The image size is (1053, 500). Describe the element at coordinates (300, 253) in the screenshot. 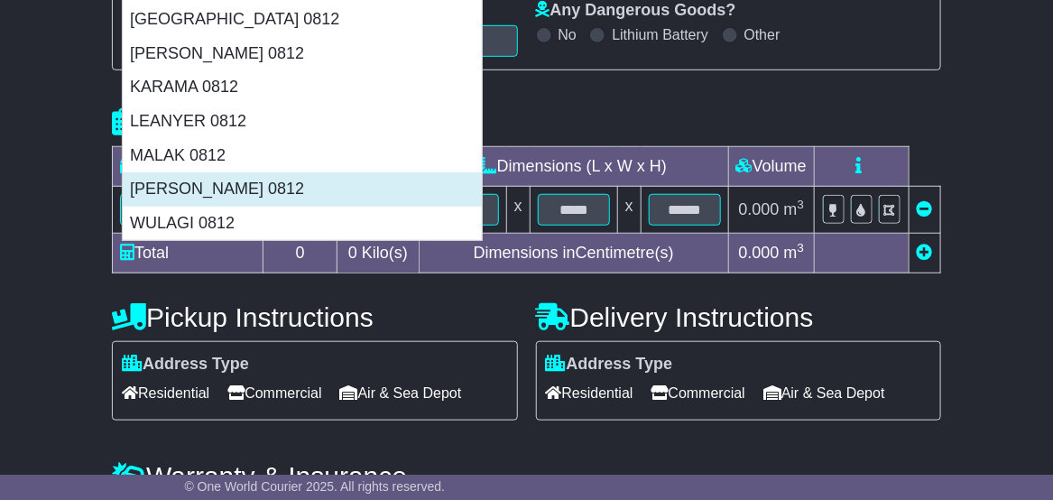

I see `td: 0` at that location.